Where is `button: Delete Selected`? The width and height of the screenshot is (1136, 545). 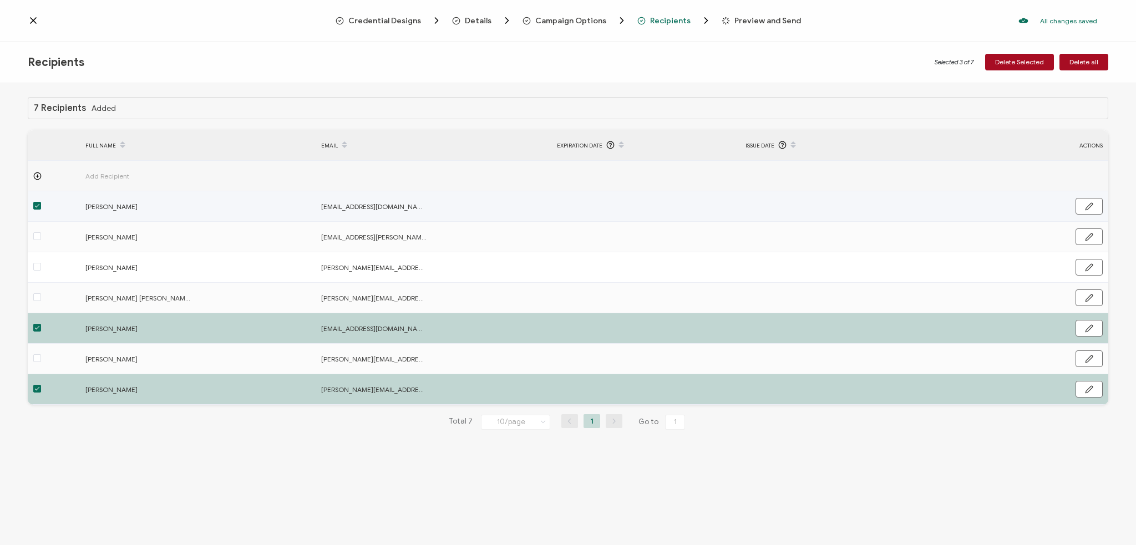
button: Delete Selected is located at coordinates (1020, 62).